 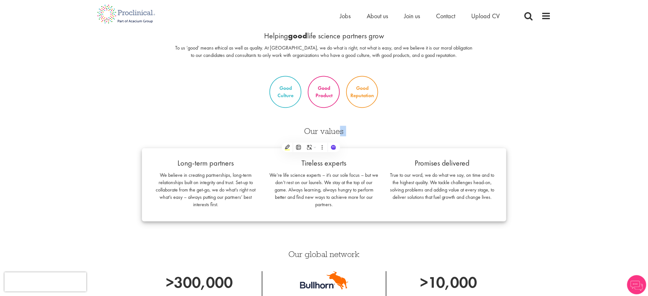 I want to click on p: Good Culture, so click(x=286, y=92).